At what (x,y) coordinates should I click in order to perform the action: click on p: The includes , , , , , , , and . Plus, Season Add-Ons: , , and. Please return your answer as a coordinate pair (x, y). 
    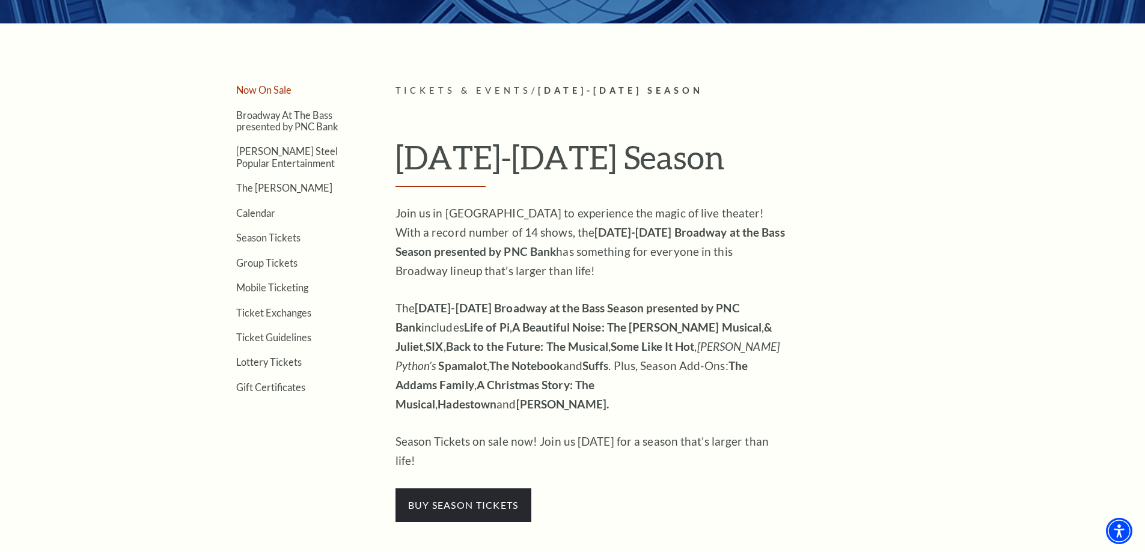
    Looking at the image, I should click on (591, 356).